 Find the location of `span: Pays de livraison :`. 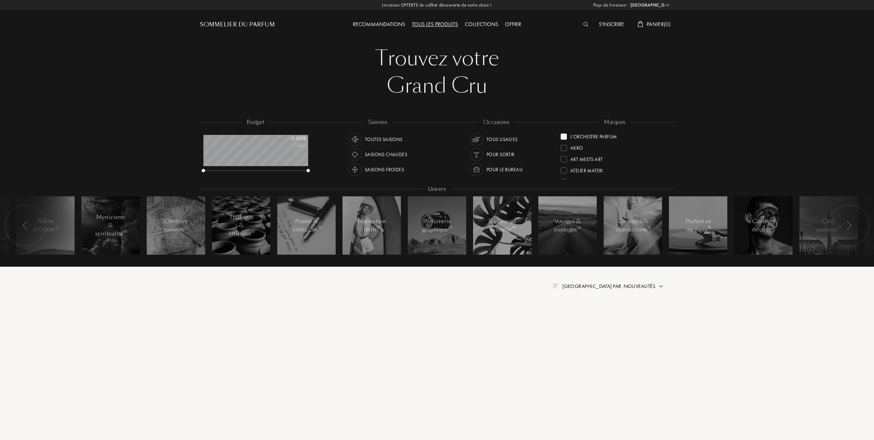

span: Pays de livraison : is located at coordinates (611, 5).